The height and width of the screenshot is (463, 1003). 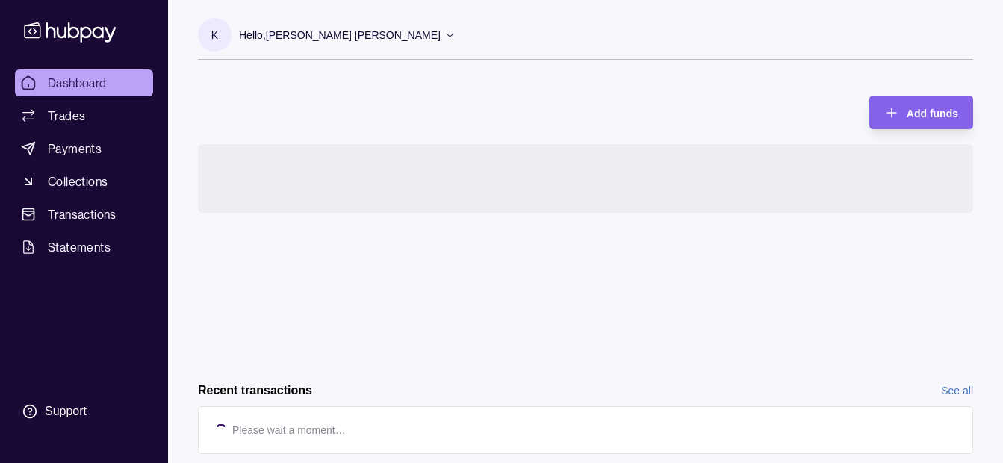 What do you see at coordinates (75, 149) in the screenshot?
I see `span: Payments` at bounding box center [75, 149].